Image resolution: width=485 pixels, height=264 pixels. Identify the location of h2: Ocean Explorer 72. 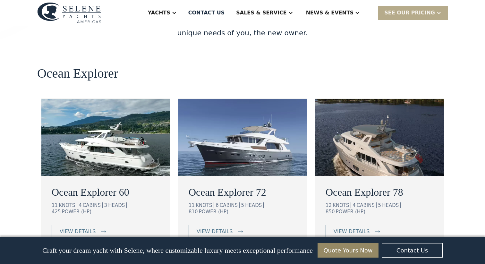
(243, 192).